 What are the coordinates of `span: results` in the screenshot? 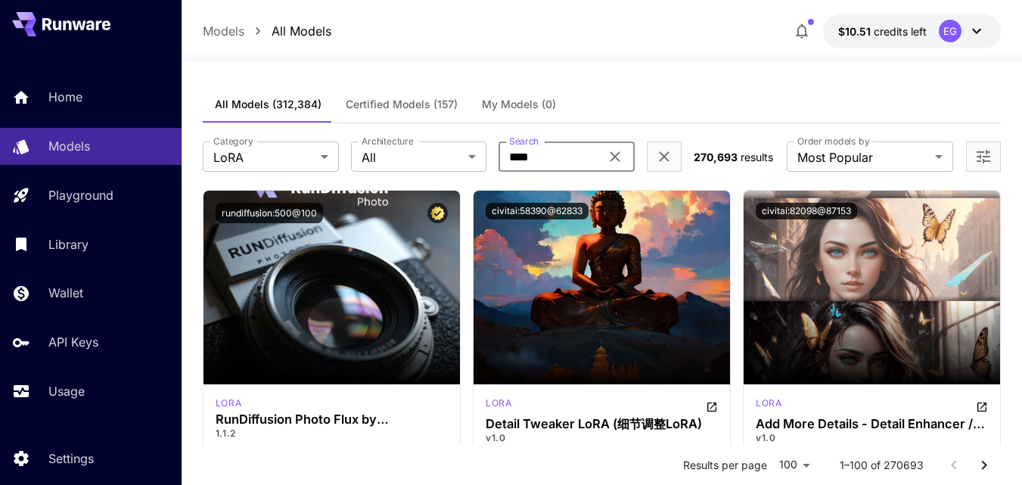 It's located at (756, 157).